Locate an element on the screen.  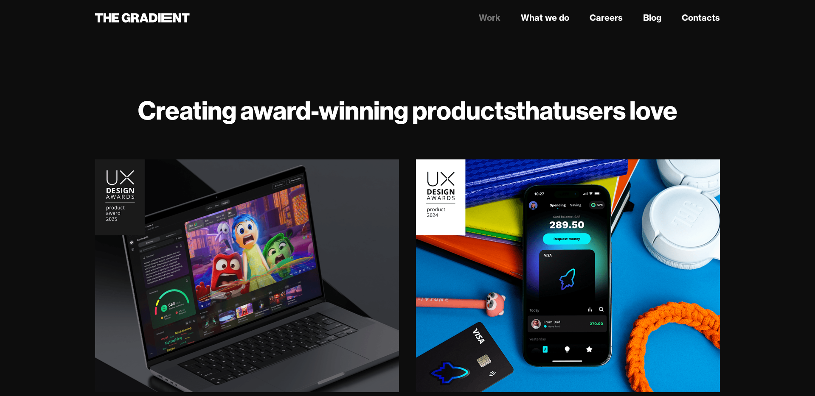
a: Careers is located at coordinates (606, 18).